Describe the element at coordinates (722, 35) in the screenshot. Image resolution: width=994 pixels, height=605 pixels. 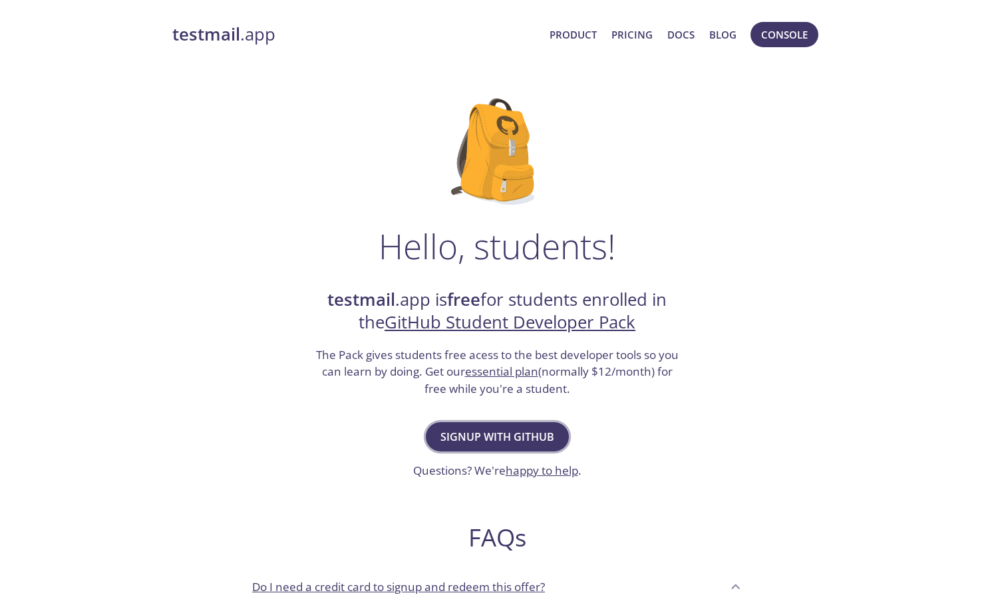
I see `a: Blog` at that location.